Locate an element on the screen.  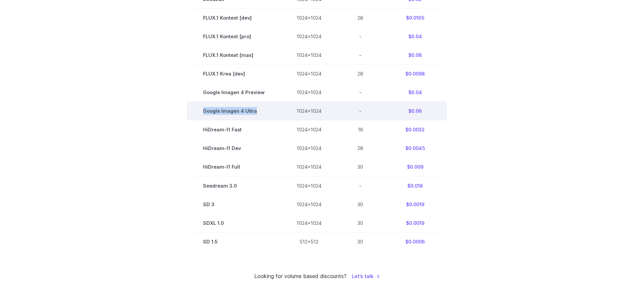
td: FLUX.1 Krea [dev] is located at coordinates (234, 74).